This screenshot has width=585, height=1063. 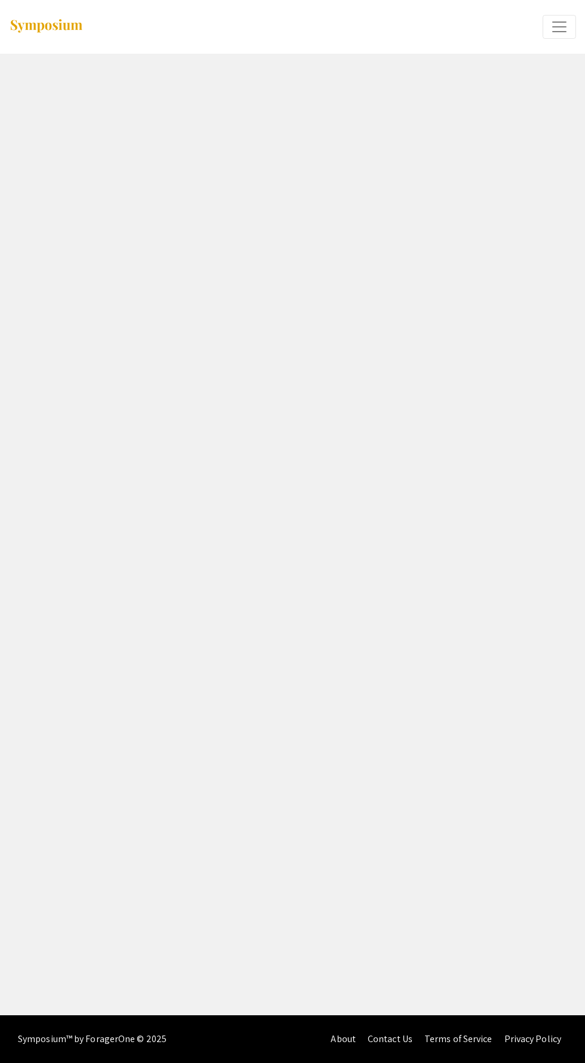 What do you see at coordinates (559, 27) in the screenshot?
I see `button: Expand or Collapse Menu` at bounding box center [559, 27].